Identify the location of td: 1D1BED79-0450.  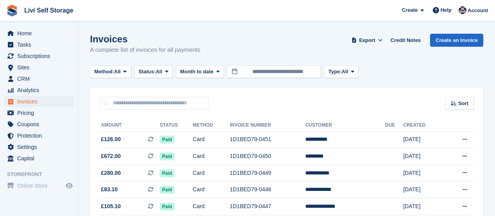
(267, 156).